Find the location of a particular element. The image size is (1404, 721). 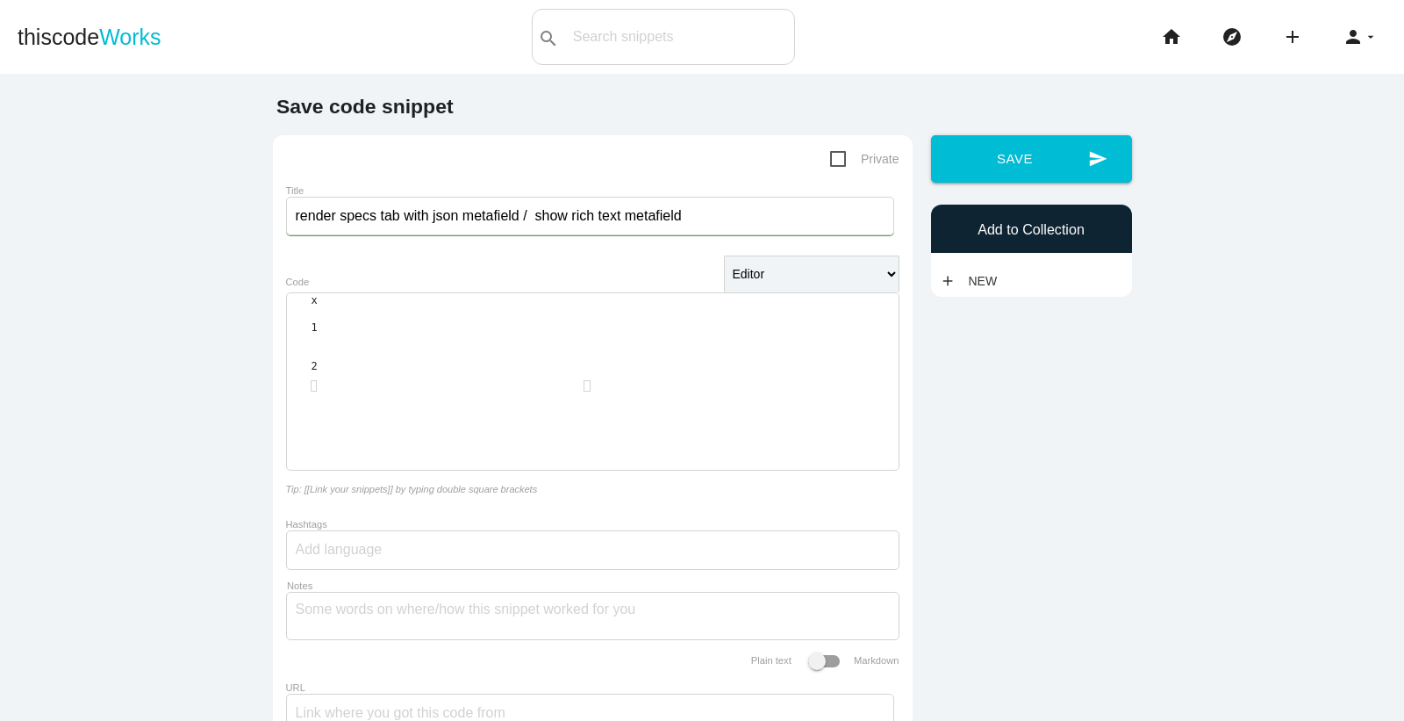

label: Plain text Markdown is located at coordinates (825, 660).